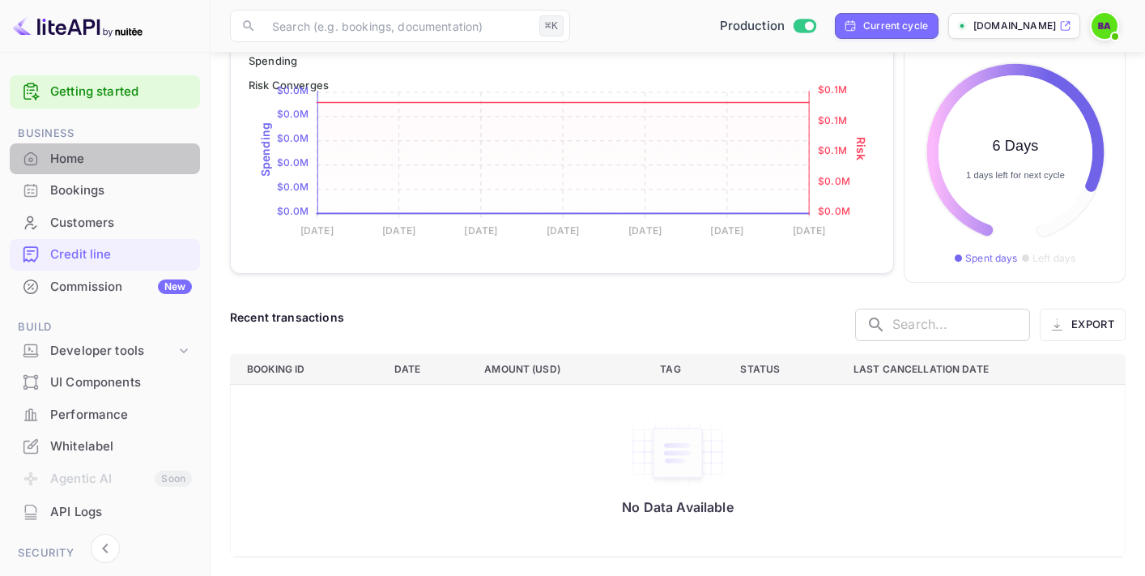 The width and height of the screenshot is (1145, 576). I want to click on div: Getting started, so click(104, 91).